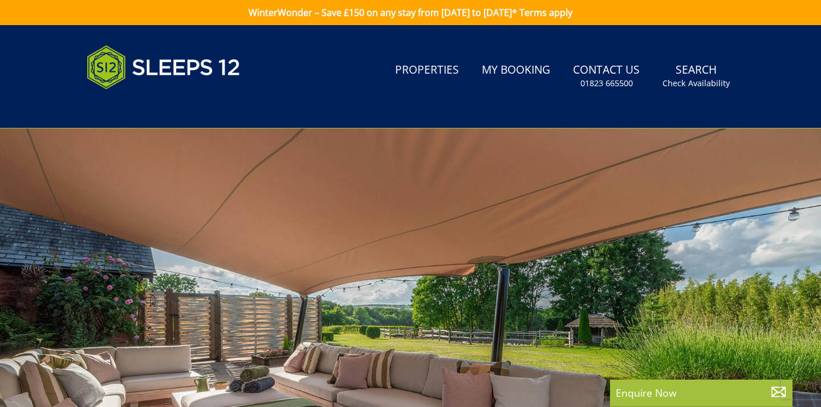 Image resolution: width=821 pixels, height=407 pixels. Describe the element at coordinates (427, 70) in the screenshot. I see `a: Properties` at that location.